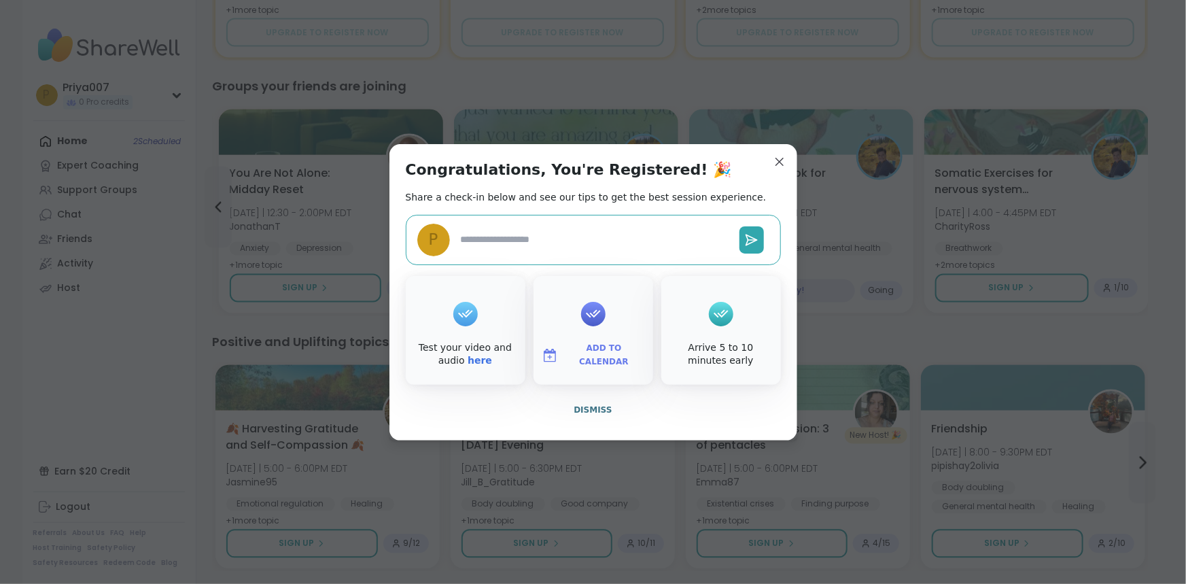 The height and width of the screenshot is (584, 1186). What do you see at coordinates (480, 360) in the screenshot?
I see `a: here` at bounding box center [480, 360].